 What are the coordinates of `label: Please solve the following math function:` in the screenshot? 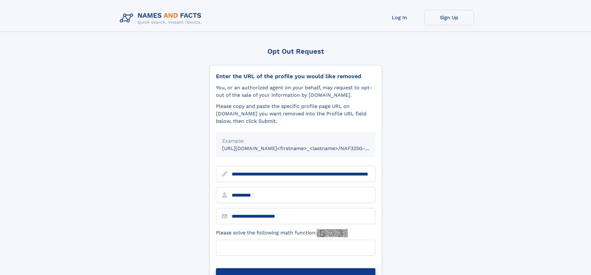 It's located at (282, 233).